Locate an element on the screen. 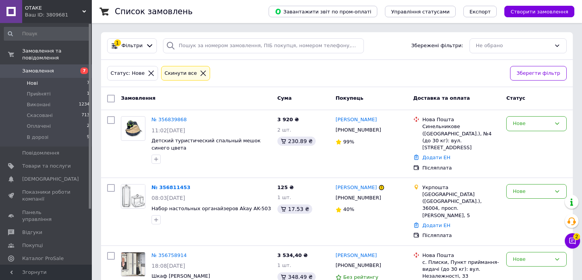  div: 1 is located at coordinates (118, 43).